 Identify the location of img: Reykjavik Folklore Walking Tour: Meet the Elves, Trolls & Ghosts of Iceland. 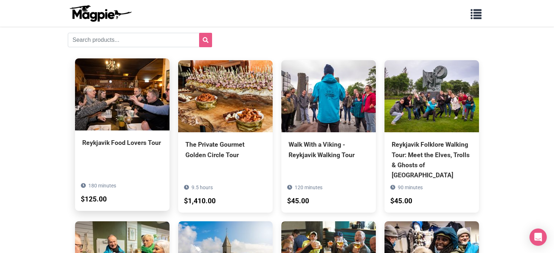
(431, 96).